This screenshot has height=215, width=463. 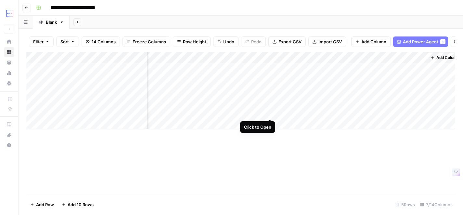 What do you see at coordinates (42, 204) in the screenshot?
I see `button: Add Row` at bounding box center [42, 204].